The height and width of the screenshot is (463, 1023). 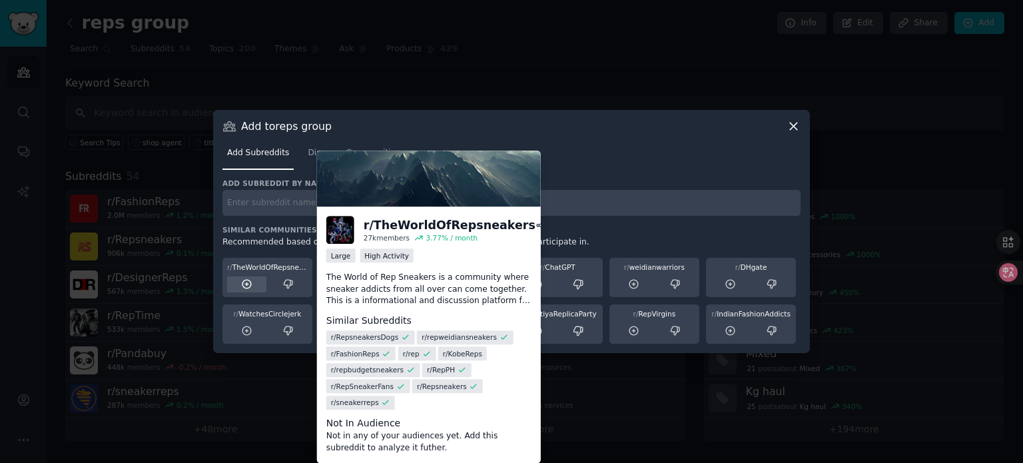 I want to click on span: r/ FashionReps, so click(x=355, y=354).